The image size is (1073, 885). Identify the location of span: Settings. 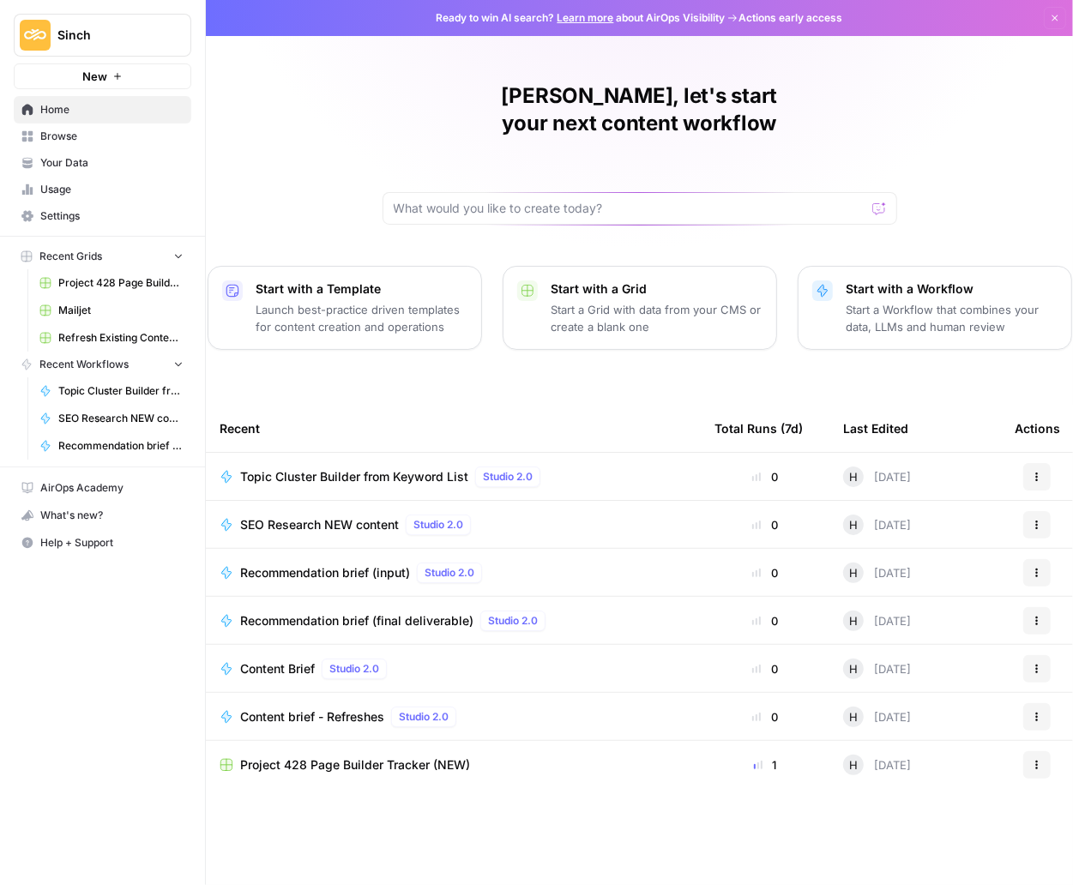
(112, 216).